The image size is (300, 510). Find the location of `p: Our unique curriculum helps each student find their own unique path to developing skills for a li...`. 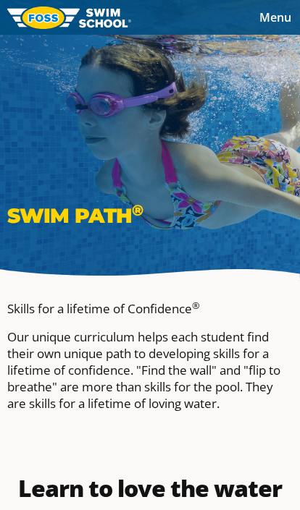

p: Our unique curriculum helps each student find their own unique path to developing skills for a li... is located at coordinates (150, 370).